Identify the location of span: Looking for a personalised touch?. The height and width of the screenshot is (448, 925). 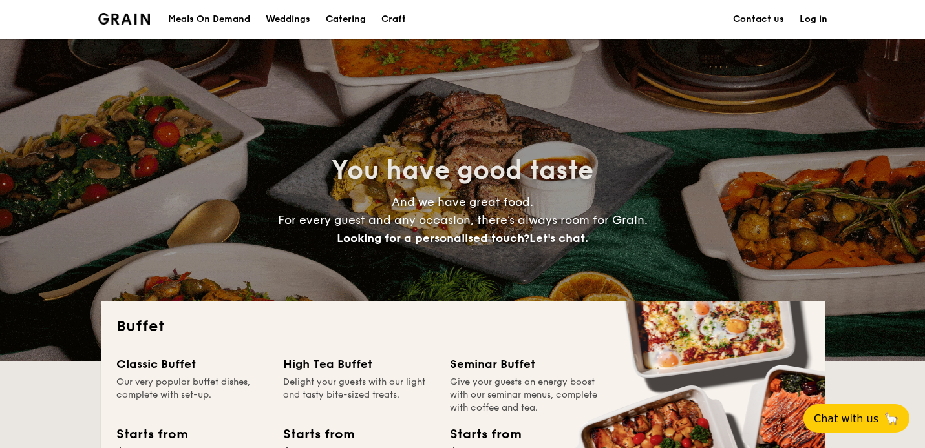
(433, 238).